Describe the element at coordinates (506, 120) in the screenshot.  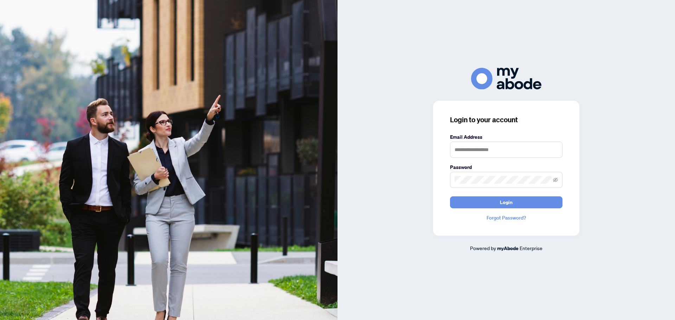
I see `h3: Login to your account` at that location.